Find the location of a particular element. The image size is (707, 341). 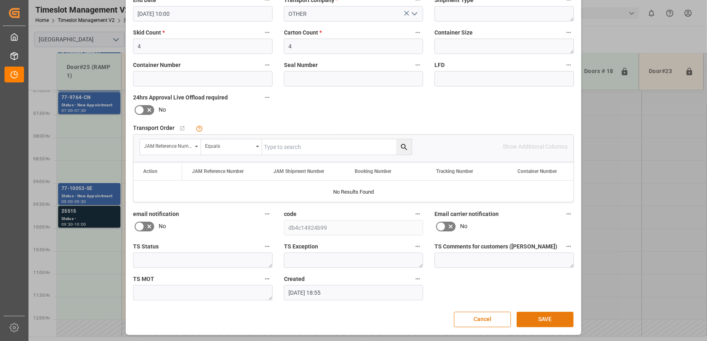

span: TS Status is located at coordinates (146, 247).